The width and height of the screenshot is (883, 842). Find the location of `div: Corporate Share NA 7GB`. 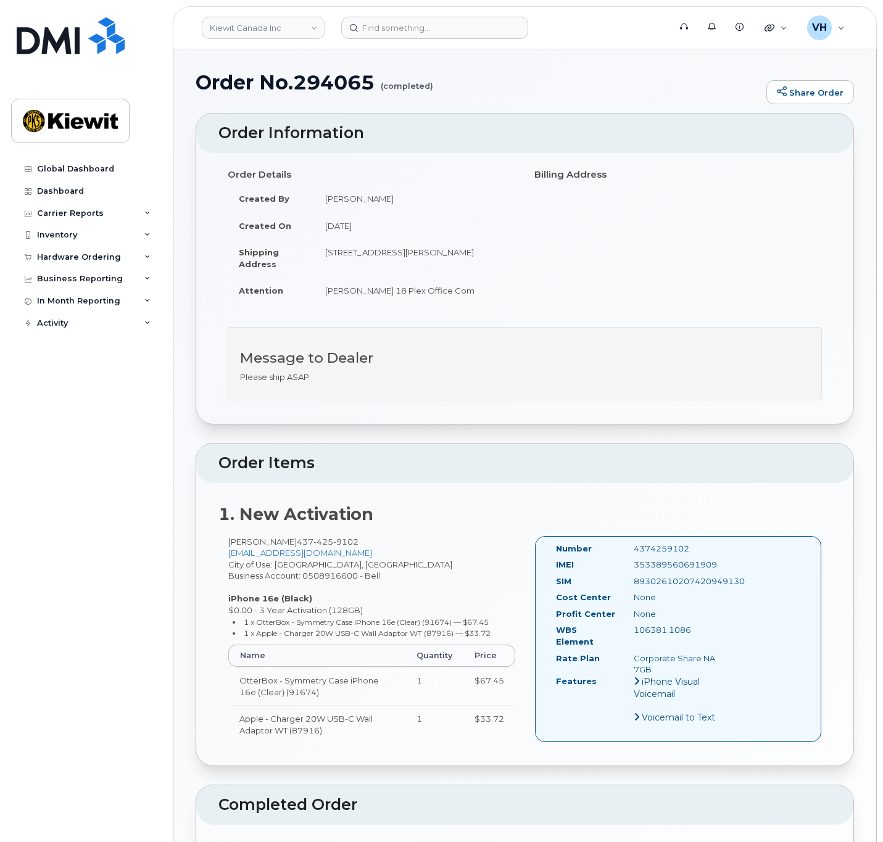

div: Corporate Share NA 7GB is located at coordinates (678, 664).